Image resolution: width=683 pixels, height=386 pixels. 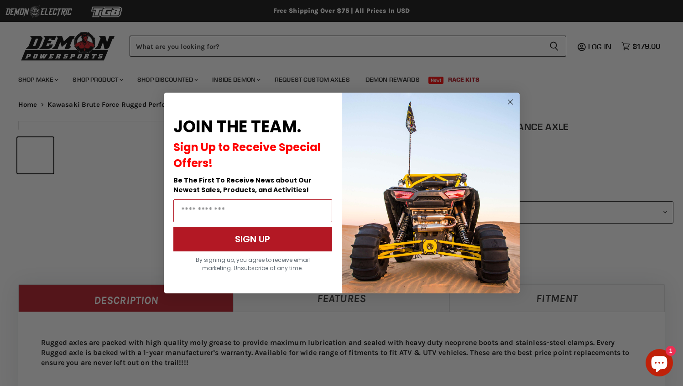 I want to click on span: JOIN THE TEAM., so click(x=237, y=126).